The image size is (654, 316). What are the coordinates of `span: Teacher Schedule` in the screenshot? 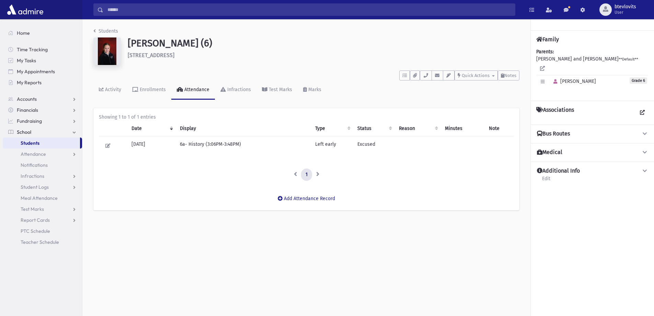 It's located at (40, 242).